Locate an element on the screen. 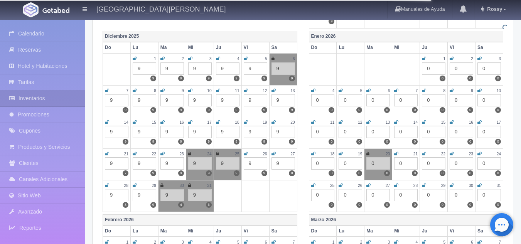 The width and height of the screenshot is (521, 244). small: 18 is located at coordinates (332, 154).